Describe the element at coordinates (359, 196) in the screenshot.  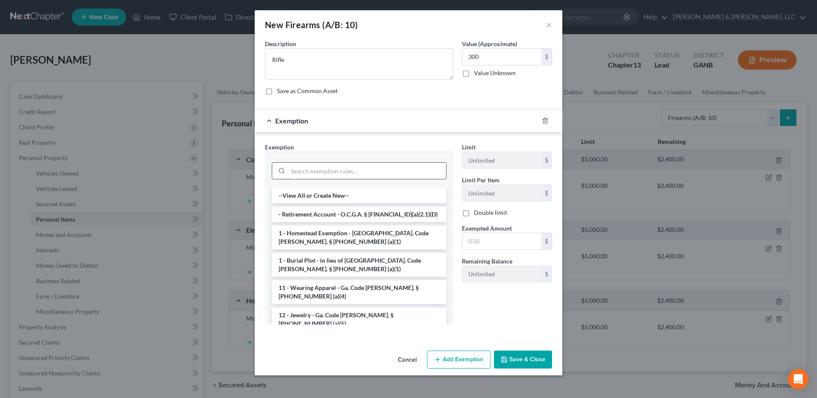
I see `li: --View All or Create New--` at that location.